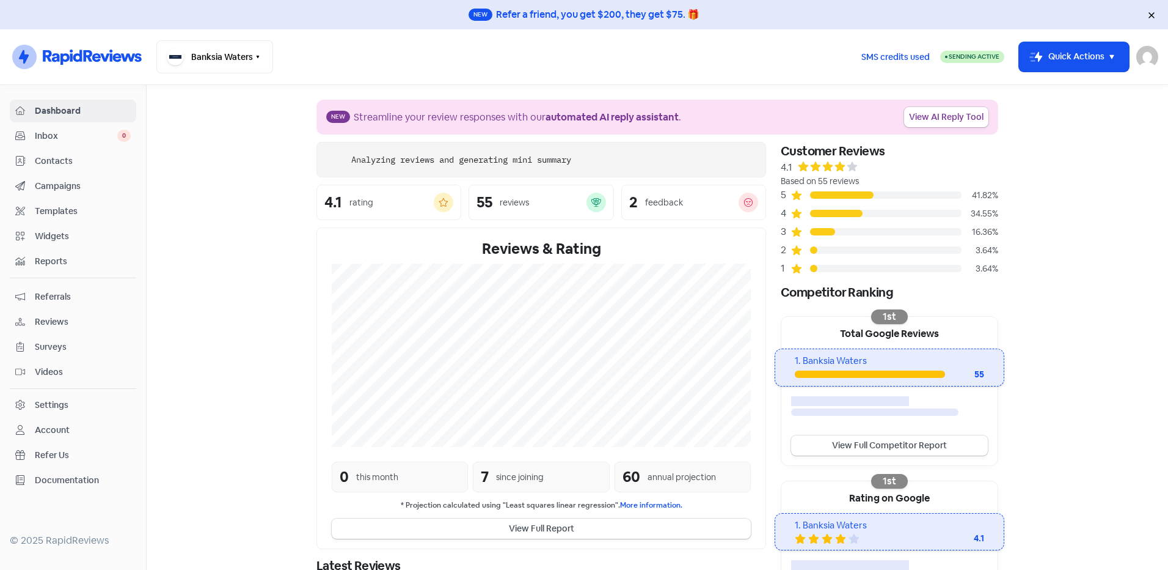 The width and height of the screenshot is (1168, 570). Describe the element at coordinates (73, 405) in the screenshot. I see `a: Settings` at that location.